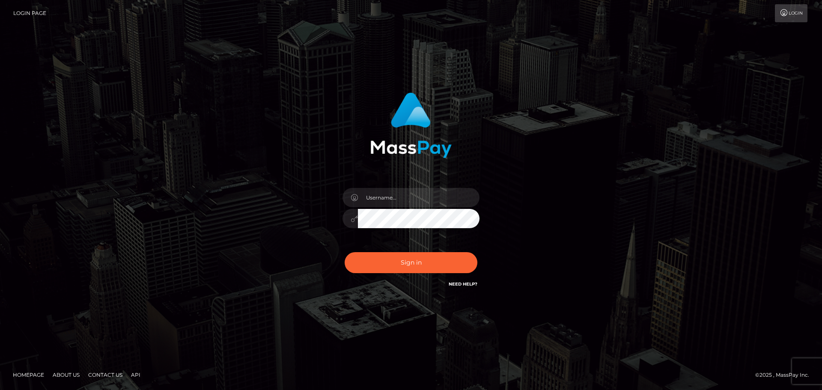  Describe the element at coordinates (786, 375) in the screenshot. I see `div: © 2025 , MassPay Inc.` at that location.